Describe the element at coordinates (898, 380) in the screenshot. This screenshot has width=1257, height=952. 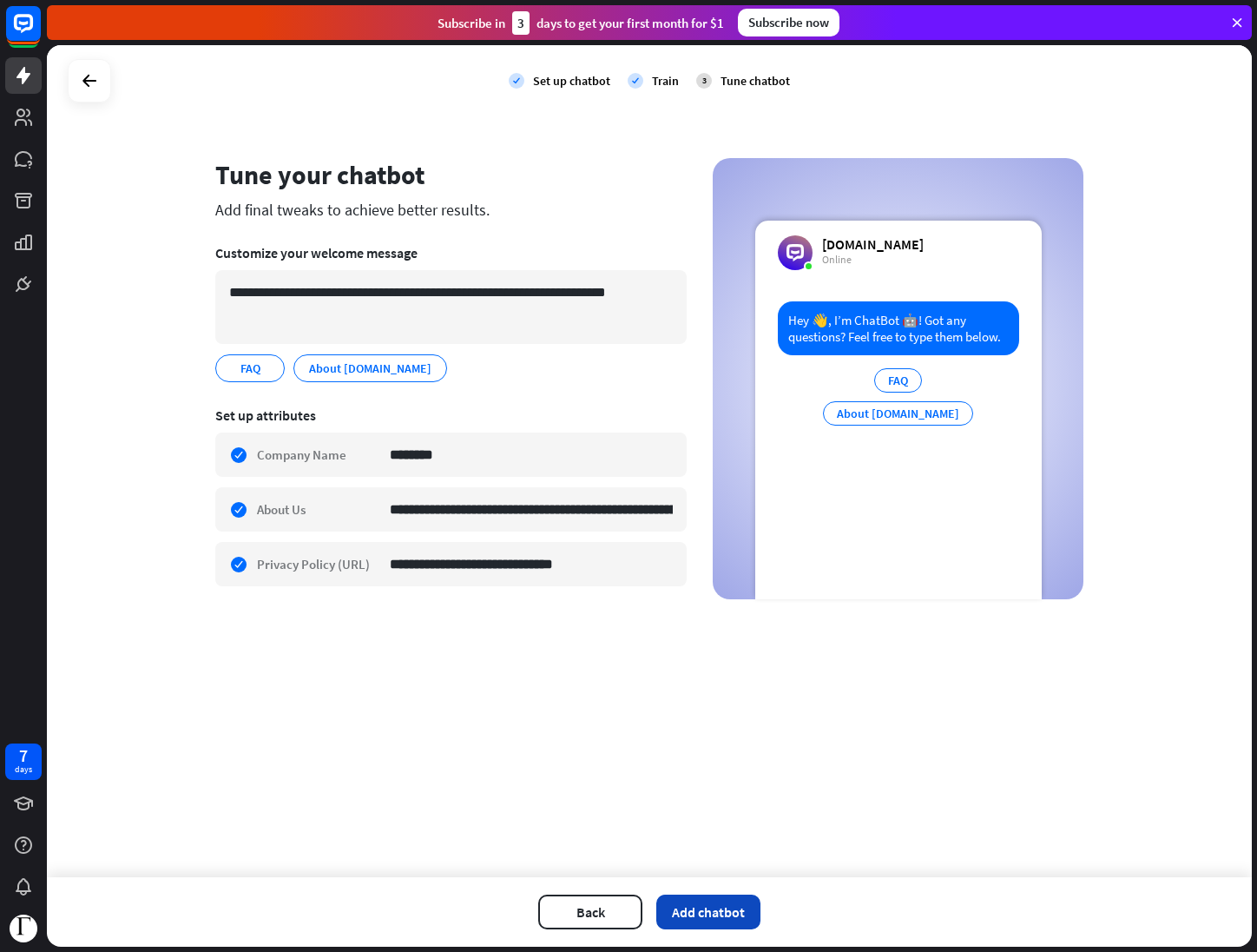
I see `div: FAQ` at that location.